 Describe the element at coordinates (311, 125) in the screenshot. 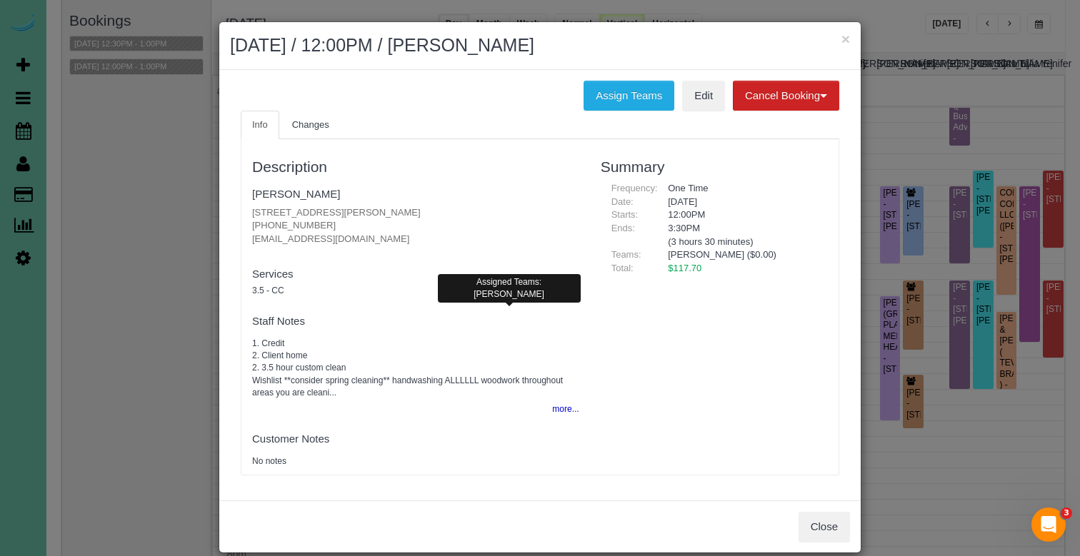

I see `a: Changes` at that location.